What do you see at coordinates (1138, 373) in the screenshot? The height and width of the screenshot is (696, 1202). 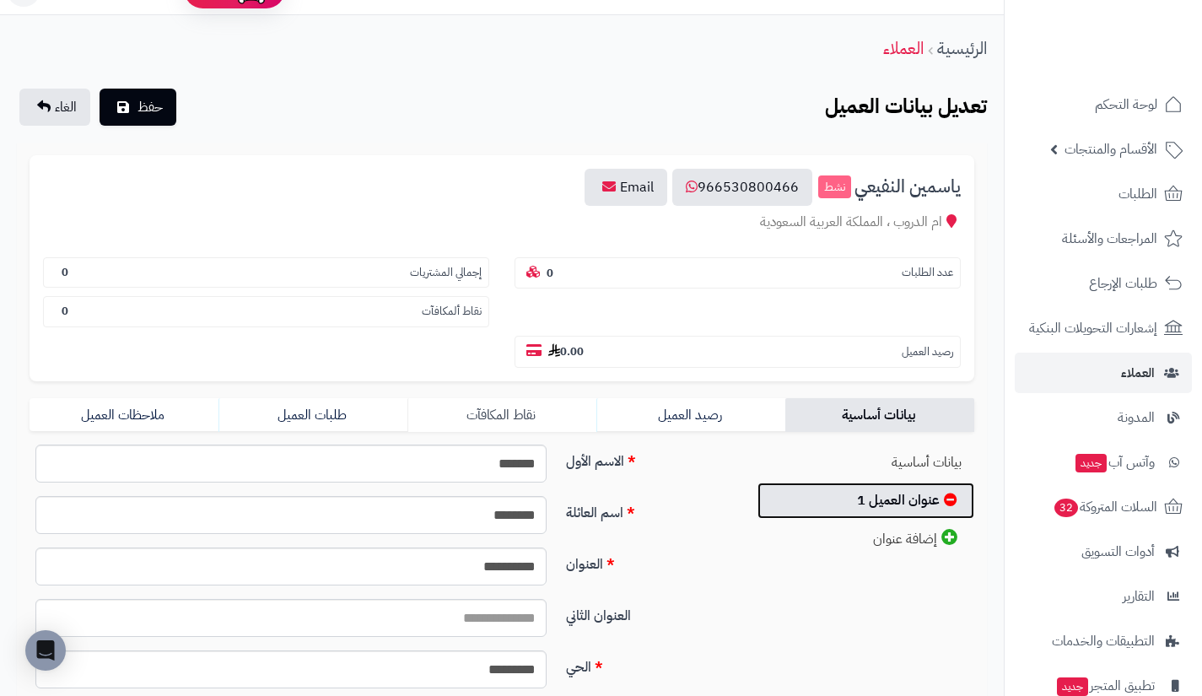 I see `span: العملاء` at bounding box center [1138, 373].